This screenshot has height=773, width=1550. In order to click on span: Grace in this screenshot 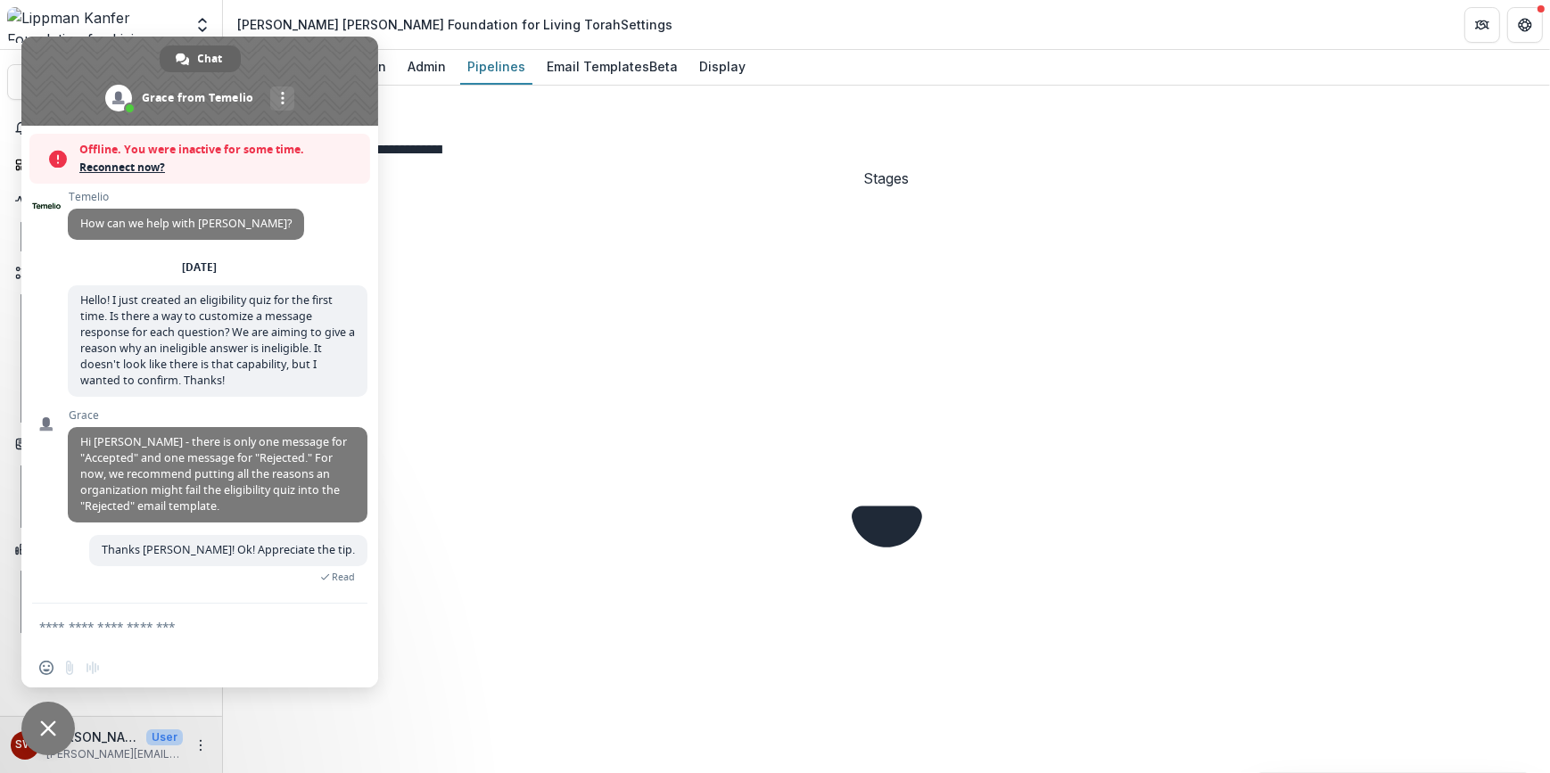, I will do `click(218, 416)`.